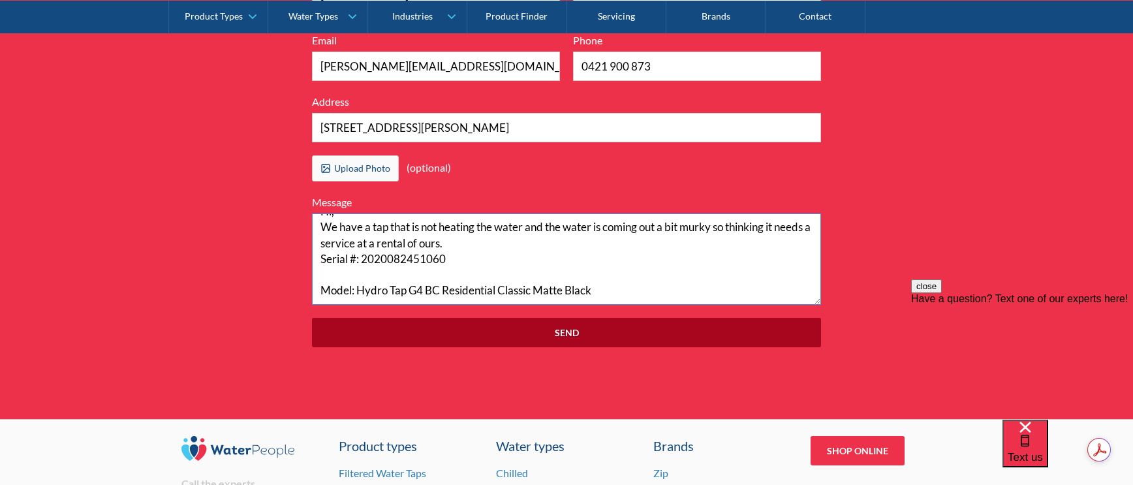 The height and width of the screenshot is (485, 1133). I want to click on label: Phone, so click(697, 40).